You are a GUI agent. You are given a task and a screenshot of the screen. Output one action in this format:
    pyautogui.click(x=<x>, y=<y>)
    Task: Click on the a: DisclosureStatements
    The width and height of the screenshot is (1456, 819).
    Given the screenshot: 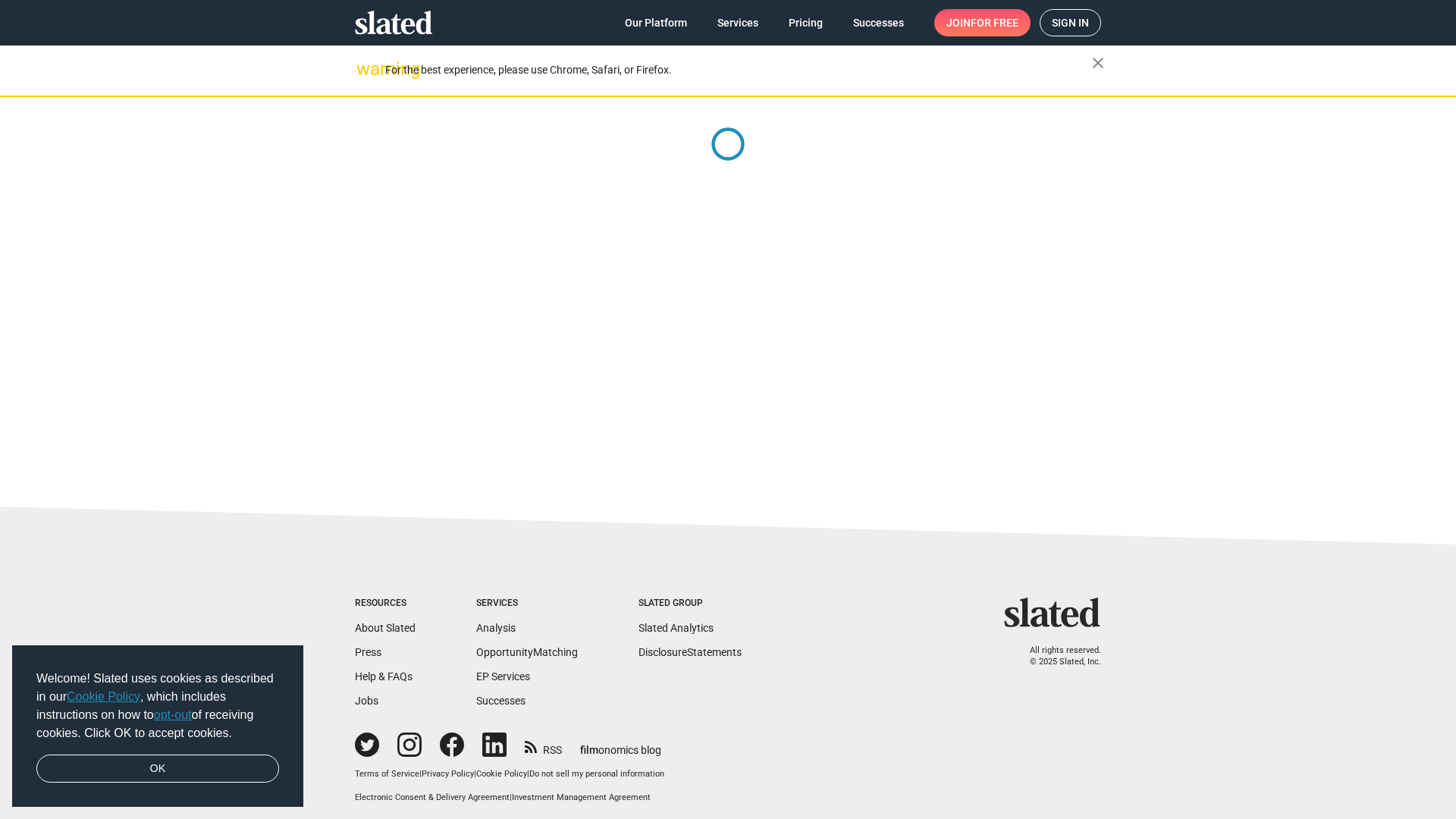 What is the action you would take?
    pyautogui.click(x=690, y=652)
    